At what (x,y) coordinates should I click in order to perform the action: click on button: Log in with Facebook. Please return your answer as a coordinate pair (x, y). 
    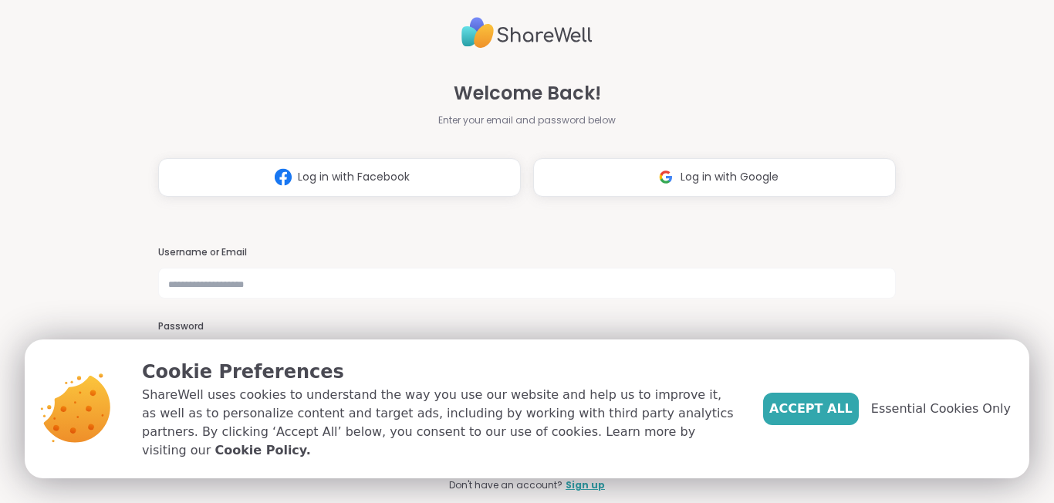
    Looking at the image, I should click on (339, 177).